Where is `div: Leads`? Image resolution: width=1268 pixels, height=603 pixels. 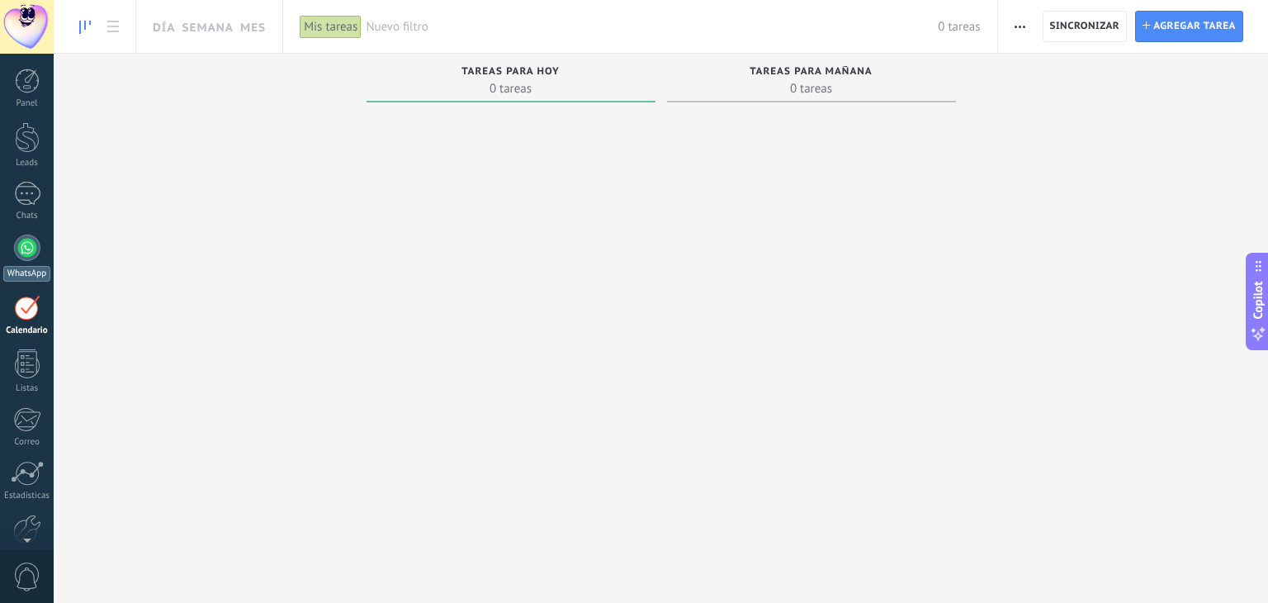 div: Leads is located at coordinates (27, 163).